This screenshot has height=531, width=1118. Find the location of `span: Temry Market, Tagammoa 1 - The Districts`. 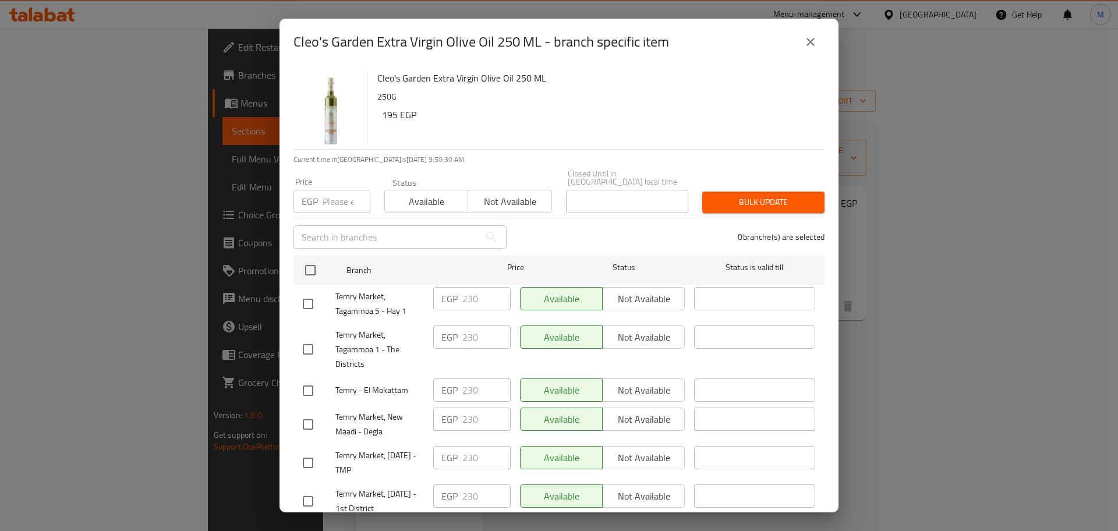

span: Temry Market, Tagammoa 1 - The Districts is located at coordinates (380, 350).